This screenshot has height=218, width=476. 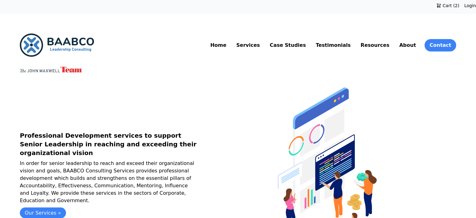 I want to click on a: Case Studies, so click(x=288, y=45).